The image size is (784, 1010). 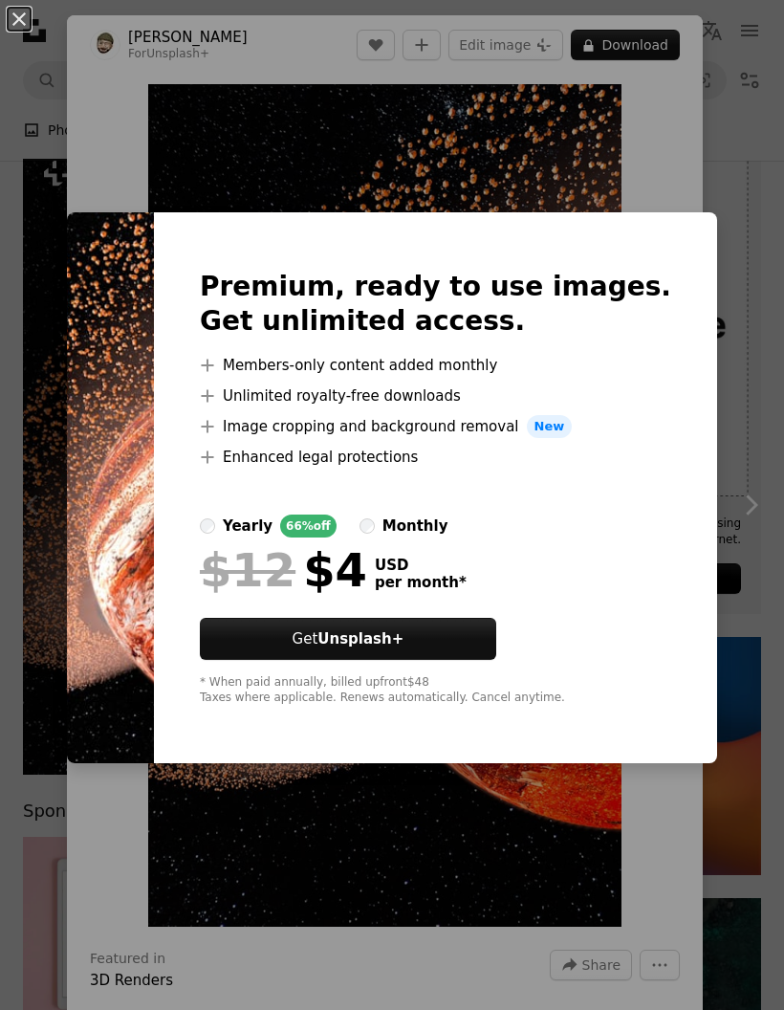 I want to click on div: monthly, so click(x=415, y=526).